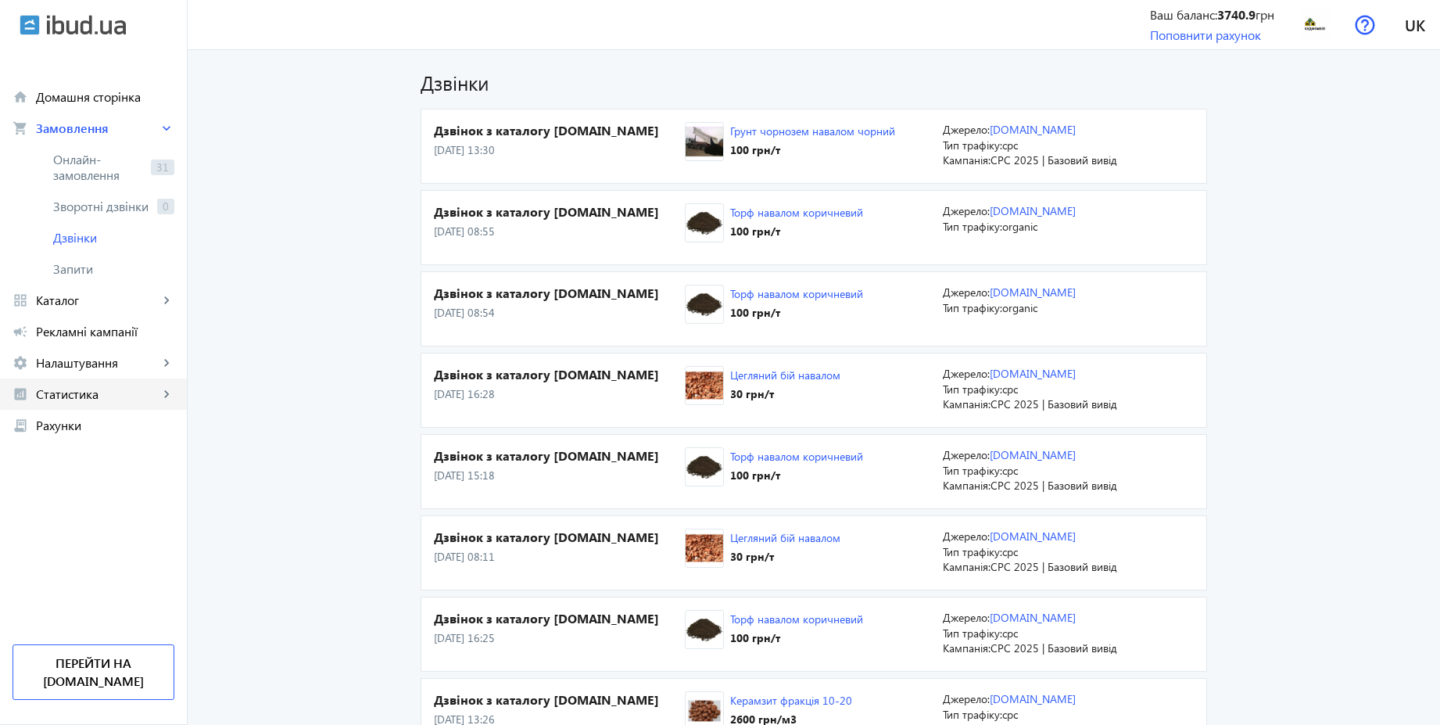  What do you see at coordinates (1415, 24) in the screenshot?
I see `span: uk` at bounding box center [1415, 24].